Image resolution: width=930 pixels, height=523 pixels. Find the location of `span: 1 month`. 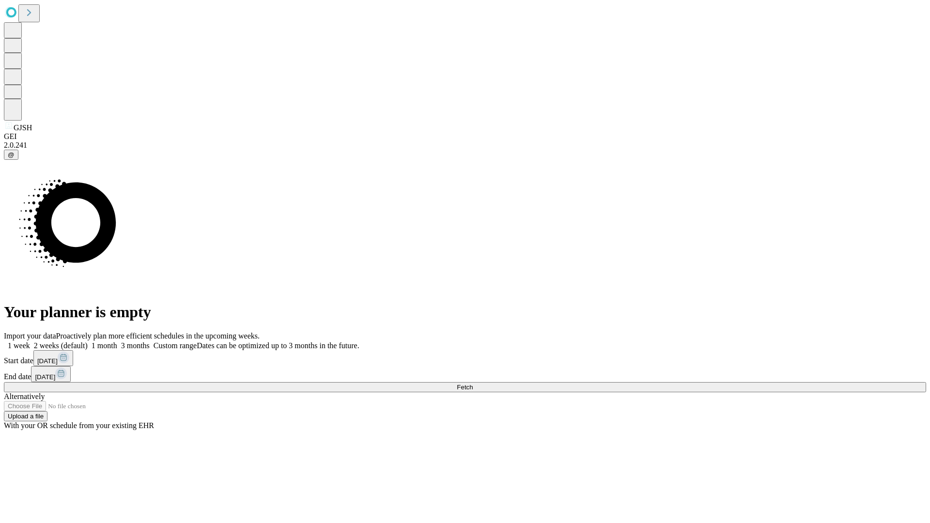

span: 1 month is located at coordinates (104, 345).